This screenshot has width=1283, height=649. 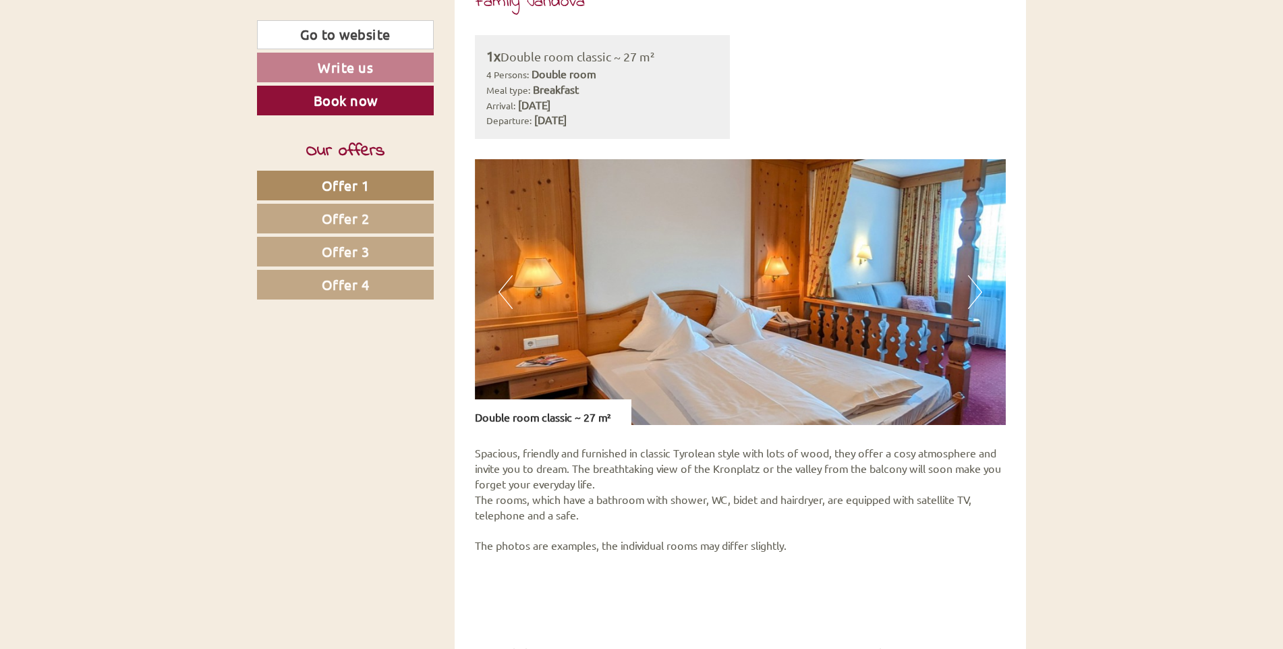 I want to click on a: Write us, so click(x=345, y=67).